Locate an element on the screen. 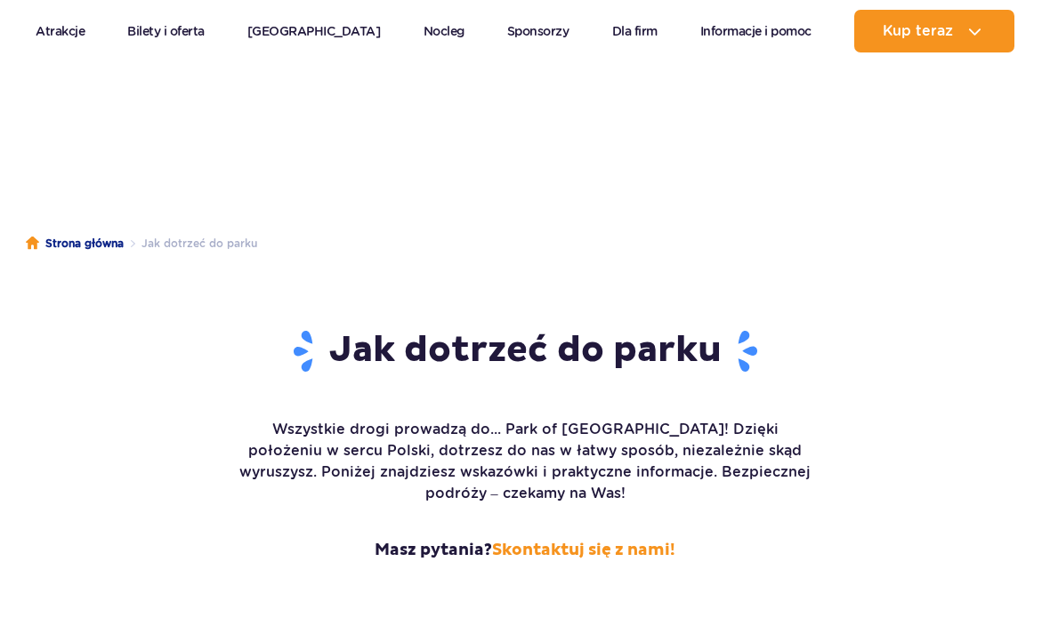 The height and width of the screenshot is (634, 1050). strong: Masz pytania? is located at coordinates (525, 551).